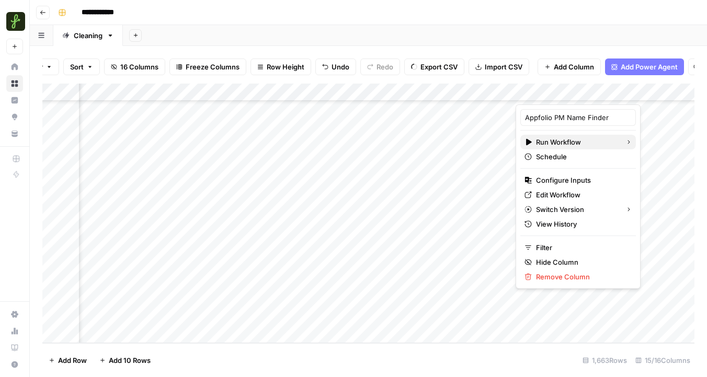 The image size is (707, 377). I want to click on span: Schedule, so click(581, 157).